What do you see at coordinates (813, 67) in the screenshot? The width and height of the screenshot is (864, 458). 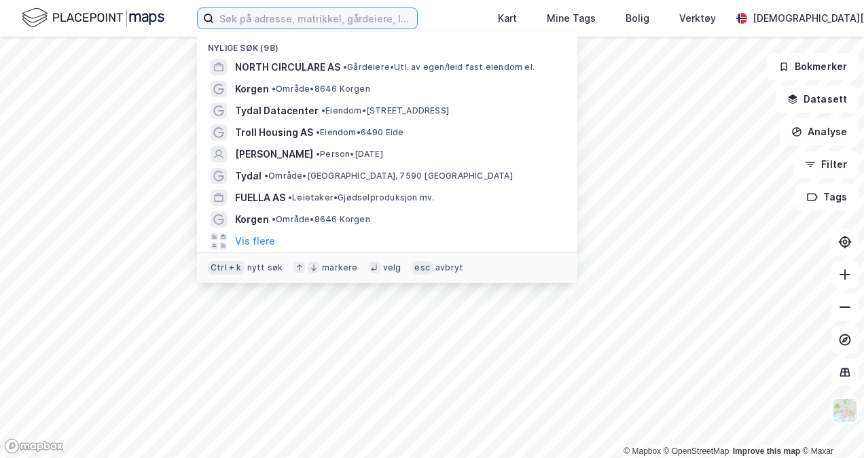 I see `button: Bokmerker` at bounding box center [813, 67].